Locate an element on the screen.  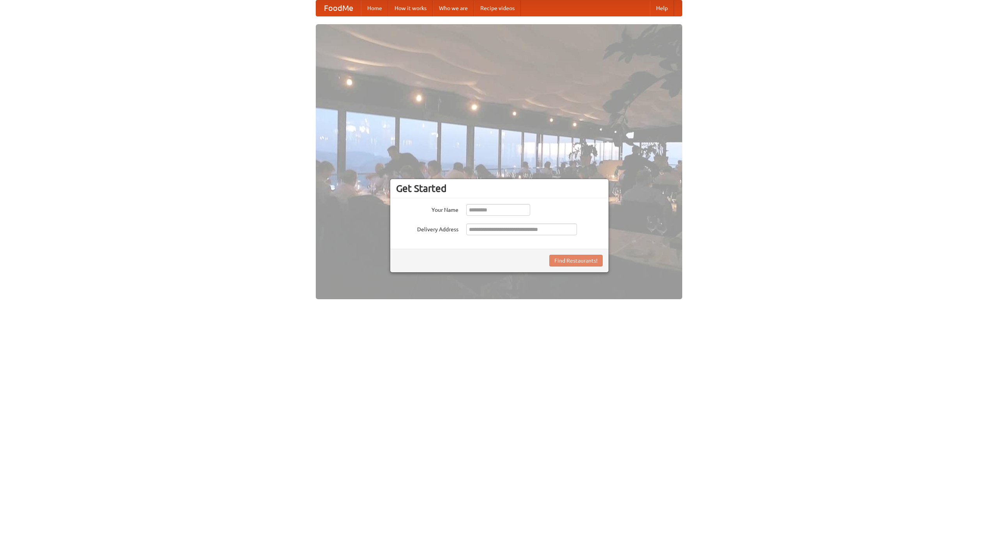
label: Delivery Address is located at coordinates (427, 228).